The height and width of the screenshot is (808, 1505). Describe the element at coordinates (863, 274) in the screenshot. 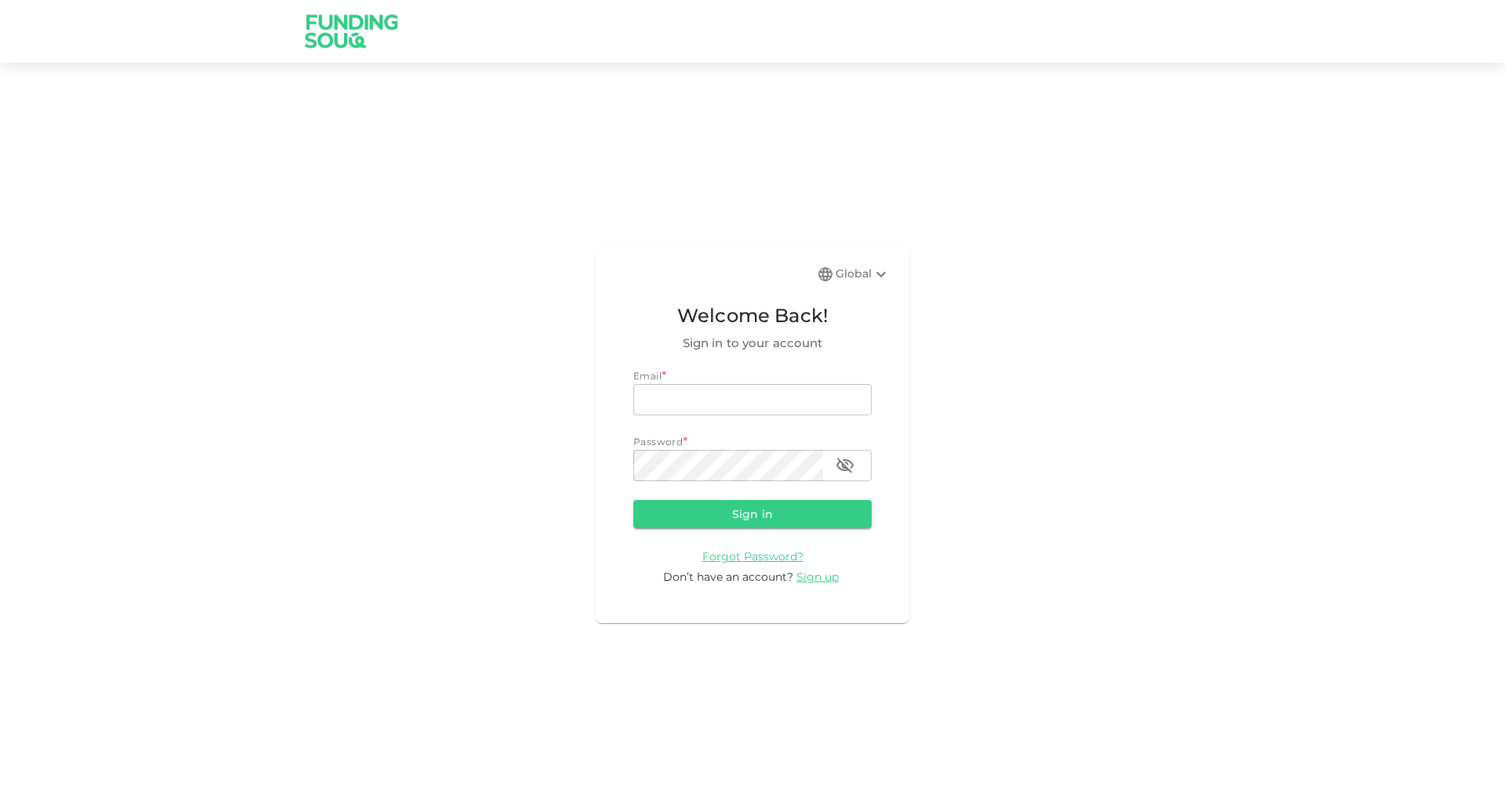

I see `div: Global` at that location.